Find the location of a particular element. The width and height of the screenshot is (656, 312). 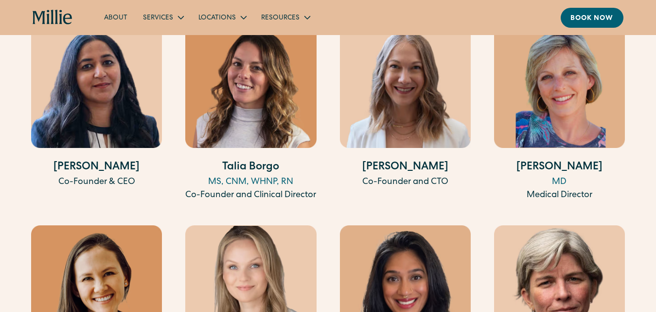

div: MS, CNM, WHNP, RN is located at coordinates (250, 182).